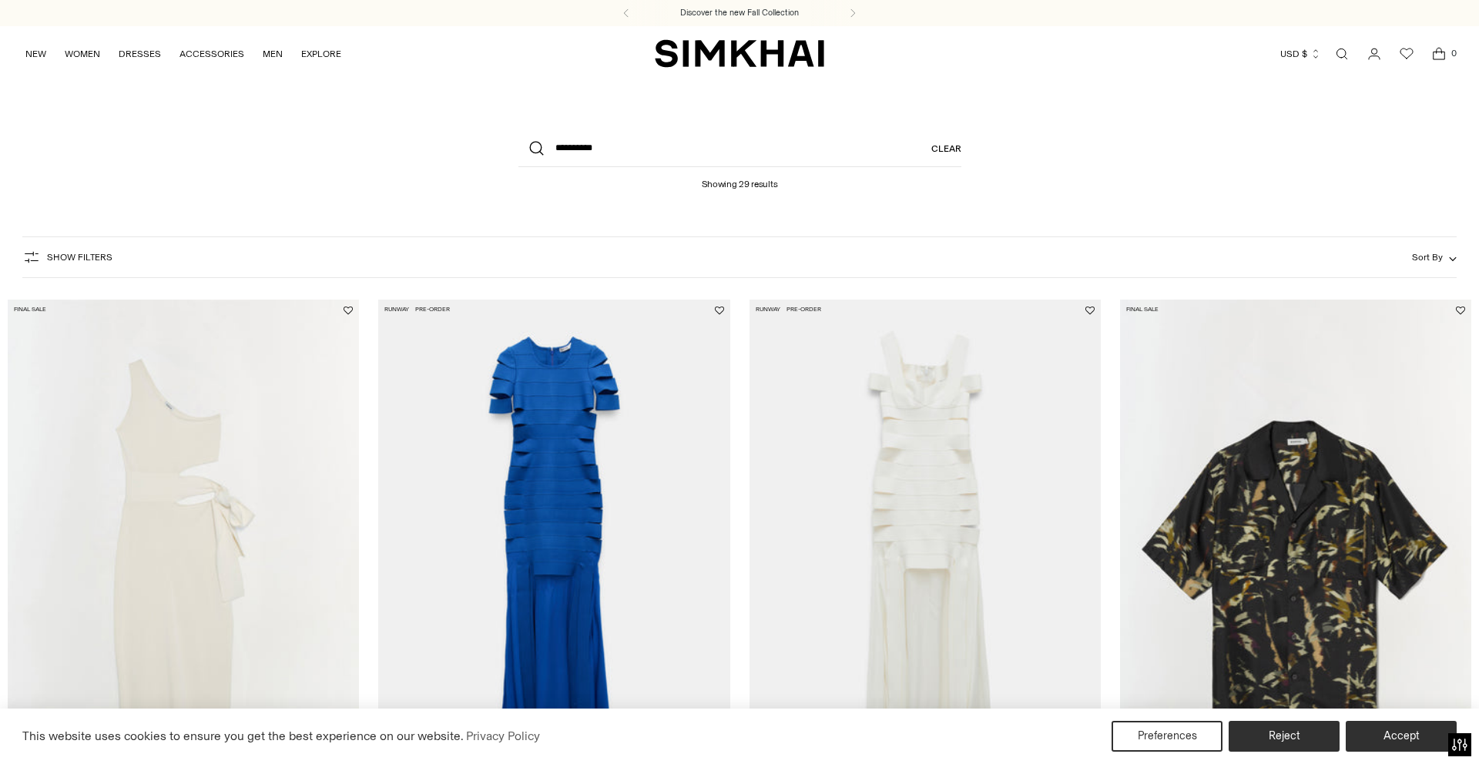 The height and width of the screenshot is (764, 1479). What do you see at coordinates (273, 54) in the screenshot?
I see `a: MEN` at bounding box center [273, 54].